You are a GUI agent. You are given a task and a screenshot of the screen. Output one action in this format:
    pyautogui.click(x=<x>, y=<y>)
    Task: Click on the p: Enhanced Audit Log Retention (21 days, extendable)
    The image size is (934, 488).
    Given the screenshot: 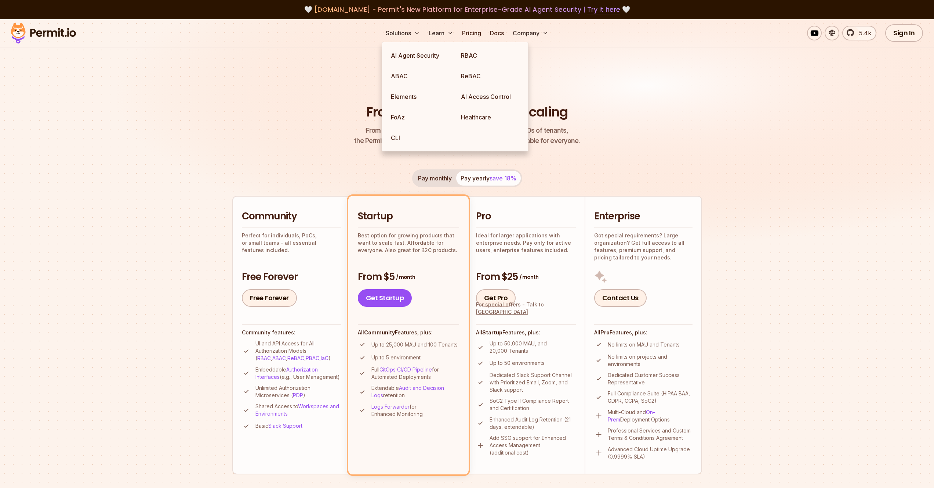 What is the action you would take?
    pyautogui.click(x=533, y=423)
    